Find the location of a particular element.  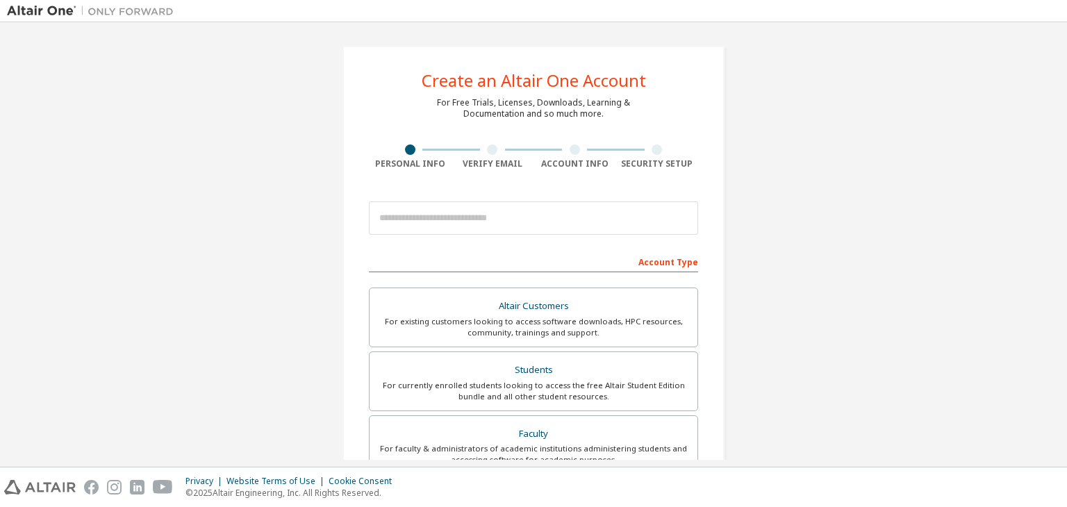

img: linkedin.svg is located at coordinates (137, 487).